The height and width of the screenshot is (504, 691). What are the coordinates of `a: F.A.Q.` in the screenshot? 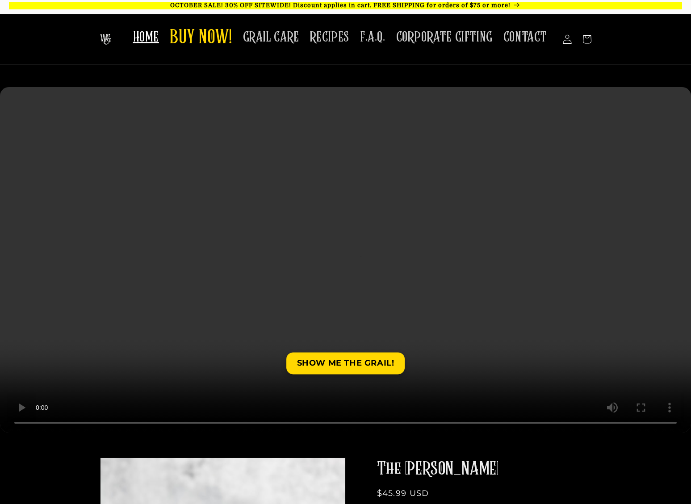 It's located at (373, 37).